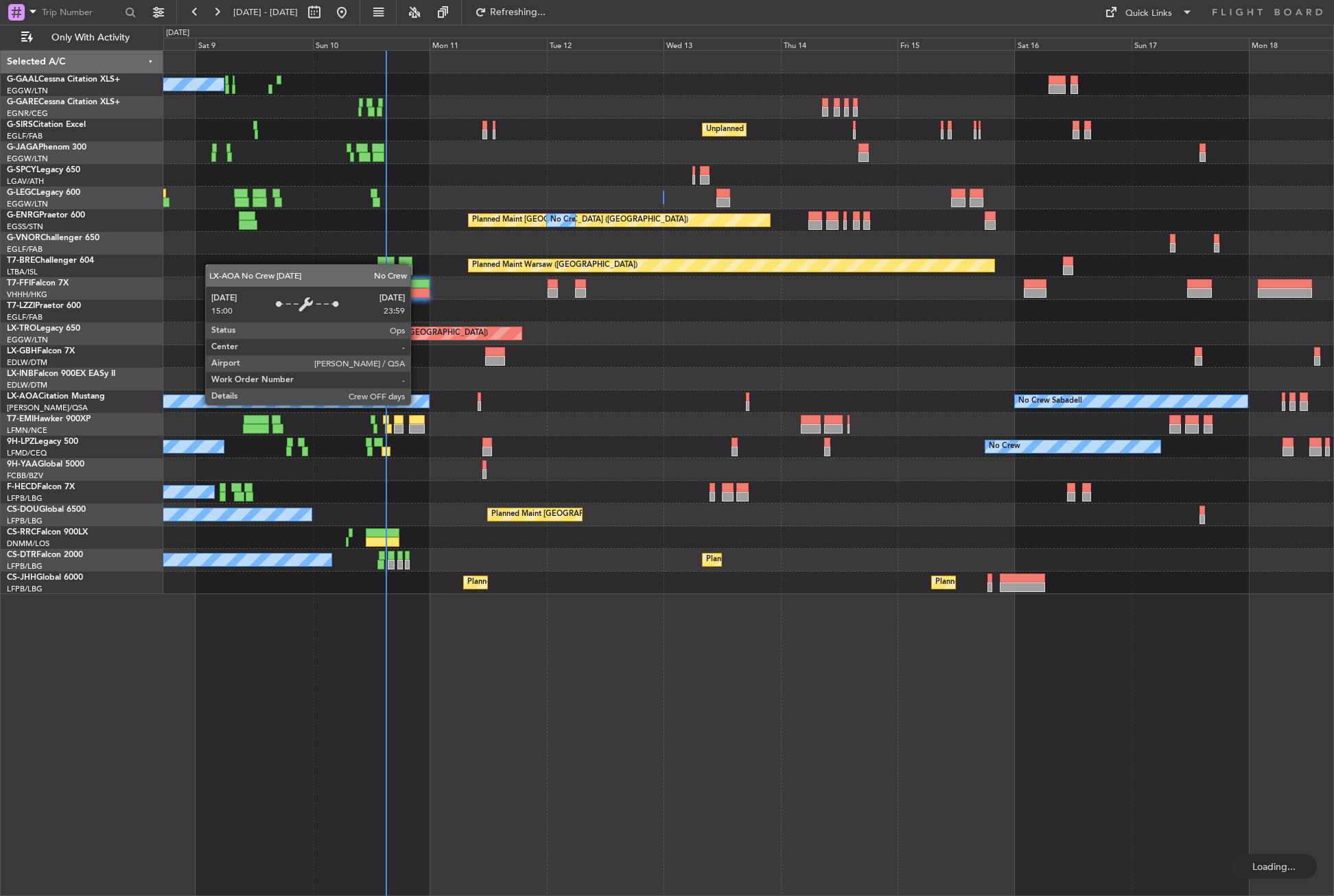  I want to click on a: DNMM/LOS, so click(29, 543).